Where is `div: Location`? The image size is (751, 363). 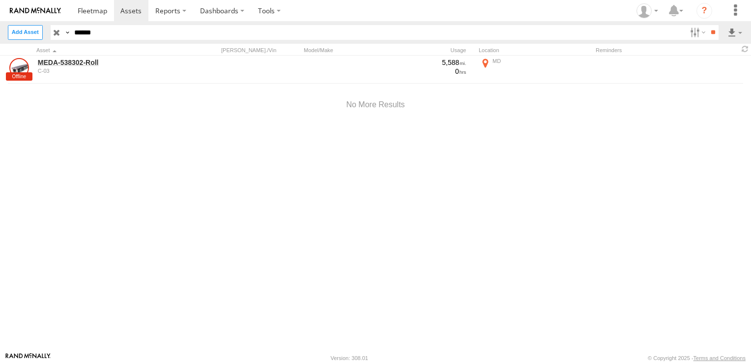 div: Location is located at coordinates (535, 50).